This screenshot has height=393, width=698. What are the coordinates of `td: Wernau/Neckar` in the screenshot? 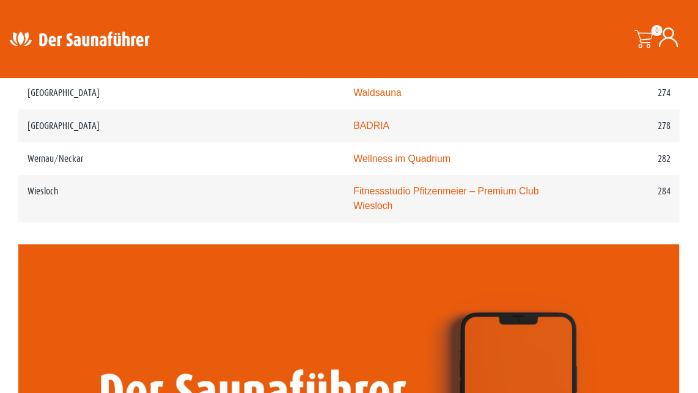 It's located at (181, 159).